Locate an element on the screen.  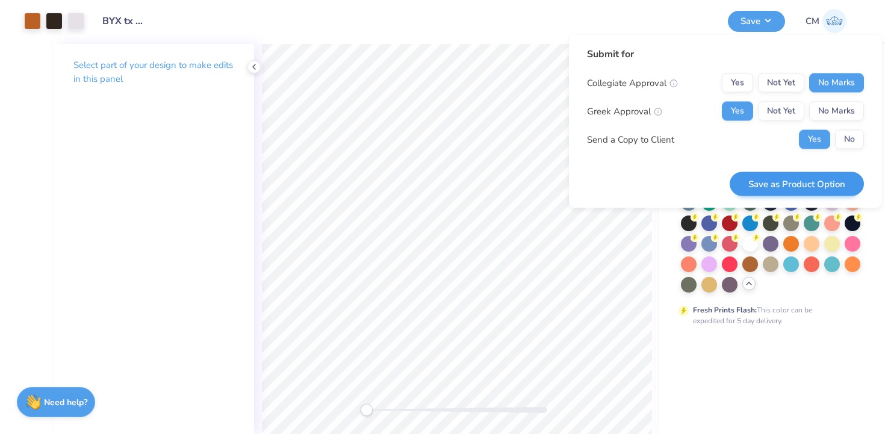
div: Collegiate Approval is located at coordinates (632, 82).